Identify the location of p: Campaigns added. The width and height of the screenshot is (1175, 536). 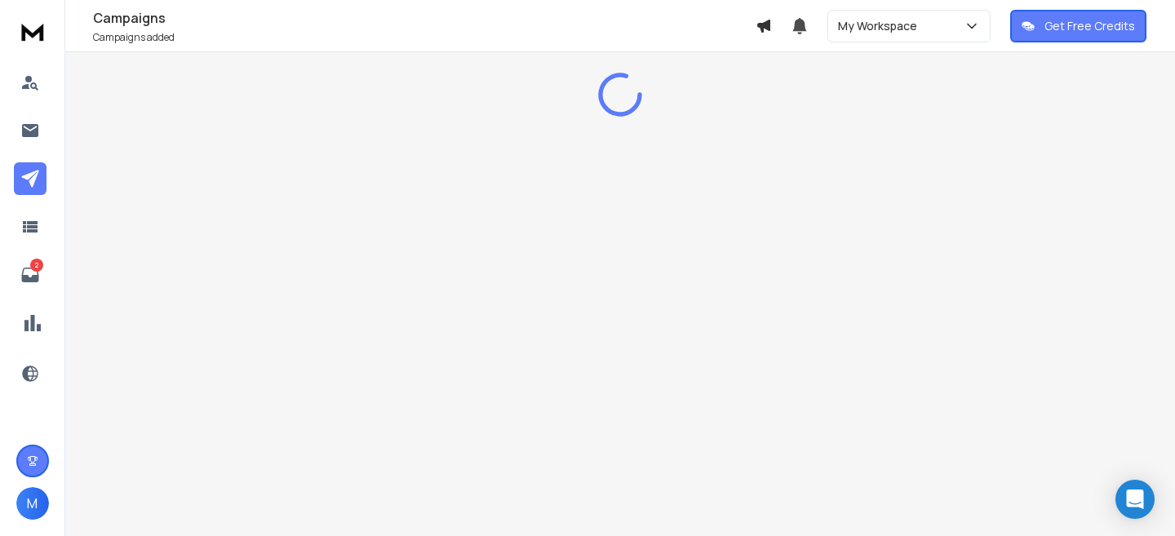
(424, 38).